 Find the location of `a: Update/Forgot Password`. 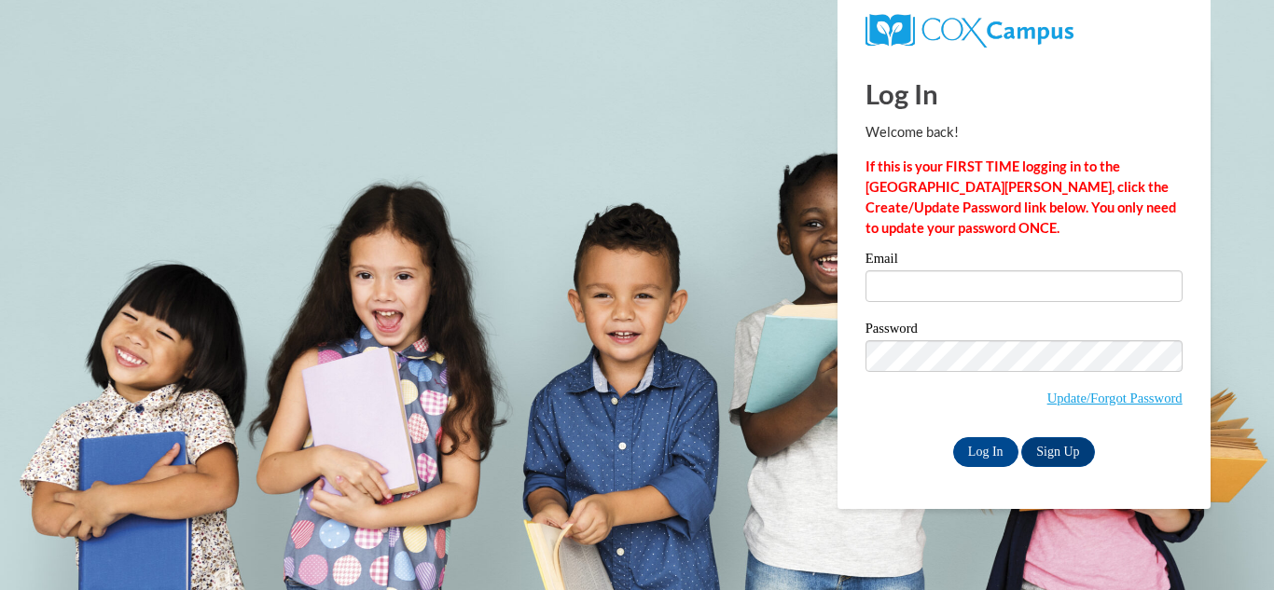

a: Update/Forgot Password is located at coordinates (1114, 398).